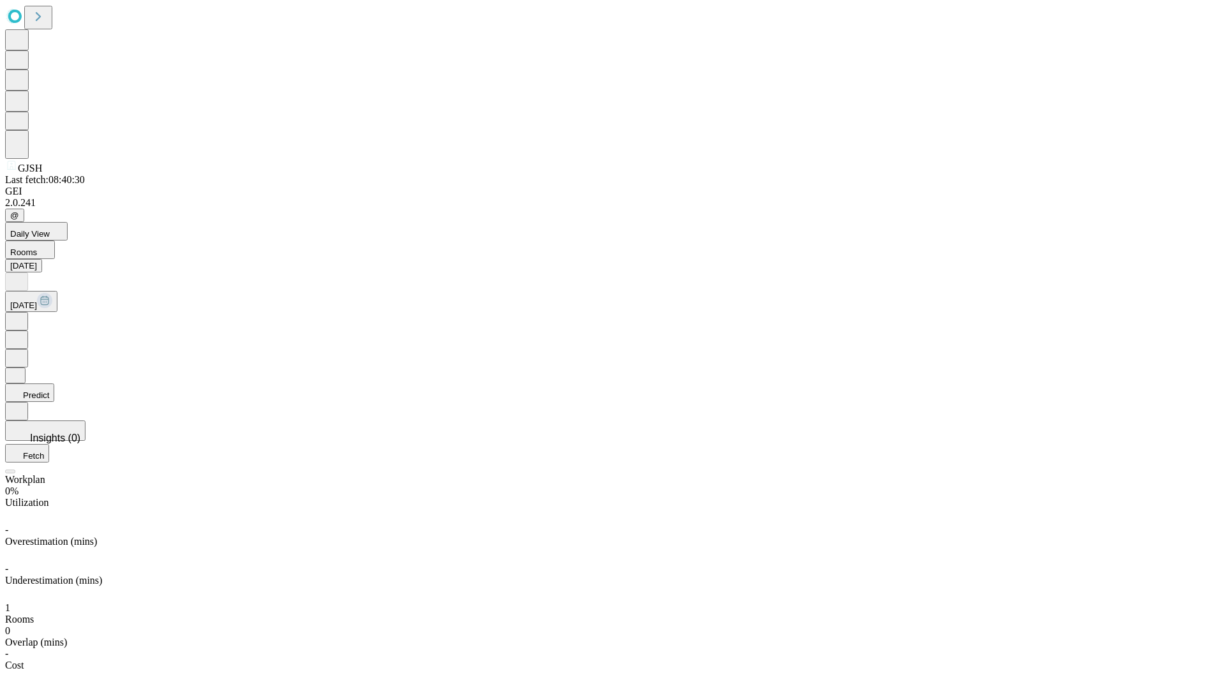 The width and height of the screenshot is (1225, 689). What do you see at coordinates (45, 431) in the screenshot?
I see `button: Insights (0)` at bounding box center [45, 431].